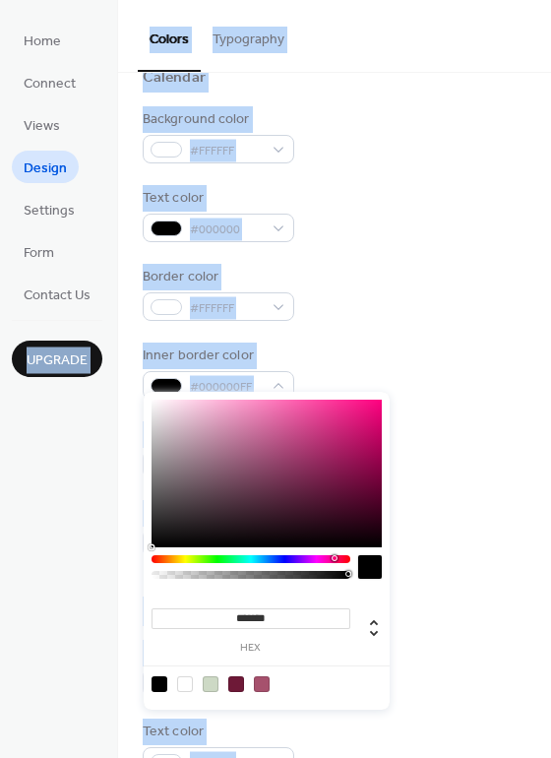 This screenshot has width=551, height=758. I want to click on span: Form, so click(38, 253).